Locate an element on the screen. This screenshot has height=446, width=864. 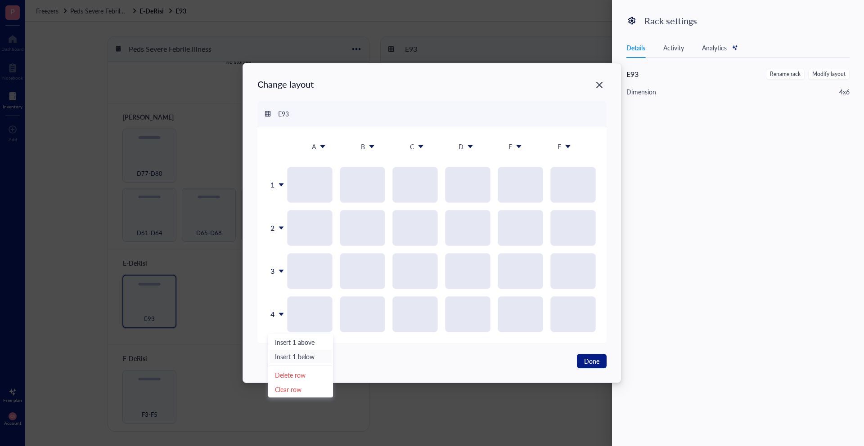
button: Done is located at coordinates (592, 361).